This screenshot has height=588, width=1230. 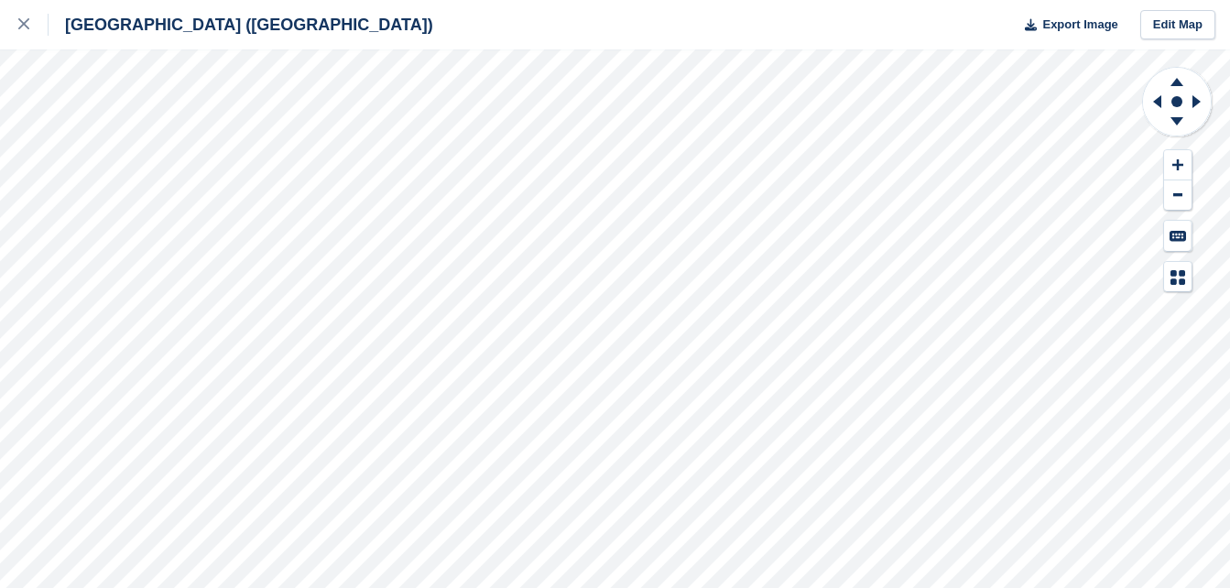 What do you see at coordinates (1177, 25) in the screenshot?
I see `a: Edit Map` at bounding box center [1177, 25].